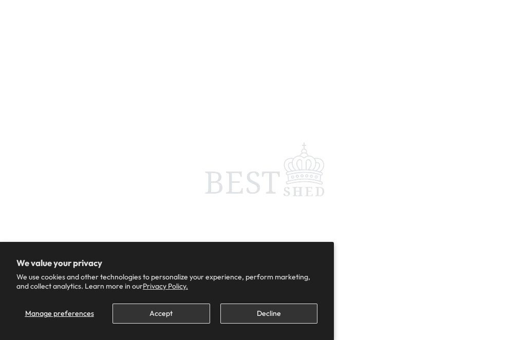 The image size is (526, 340). What do you see at coordinates (269, 314) in the screenshot?
I see `button: Decline` at bounding box center [269, 314].